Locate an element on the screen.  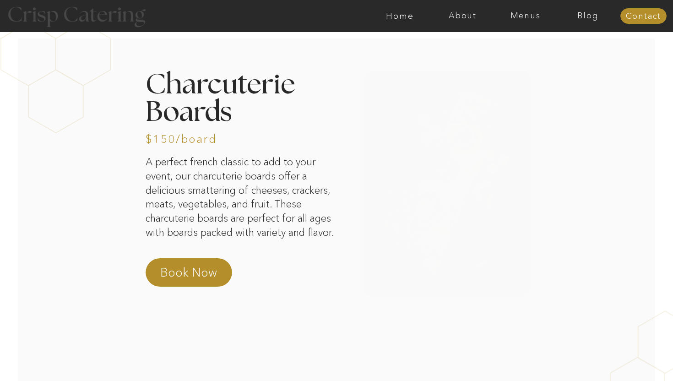
a: Menus is located at coordinates (525, 16).